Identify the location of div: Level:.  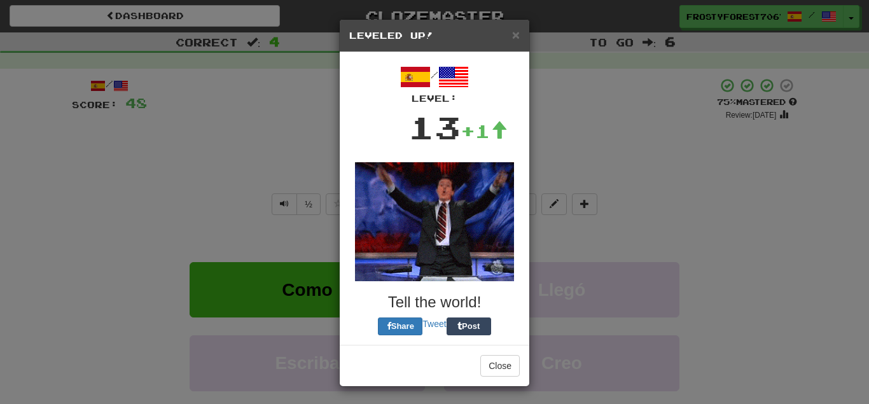
(434, 99).